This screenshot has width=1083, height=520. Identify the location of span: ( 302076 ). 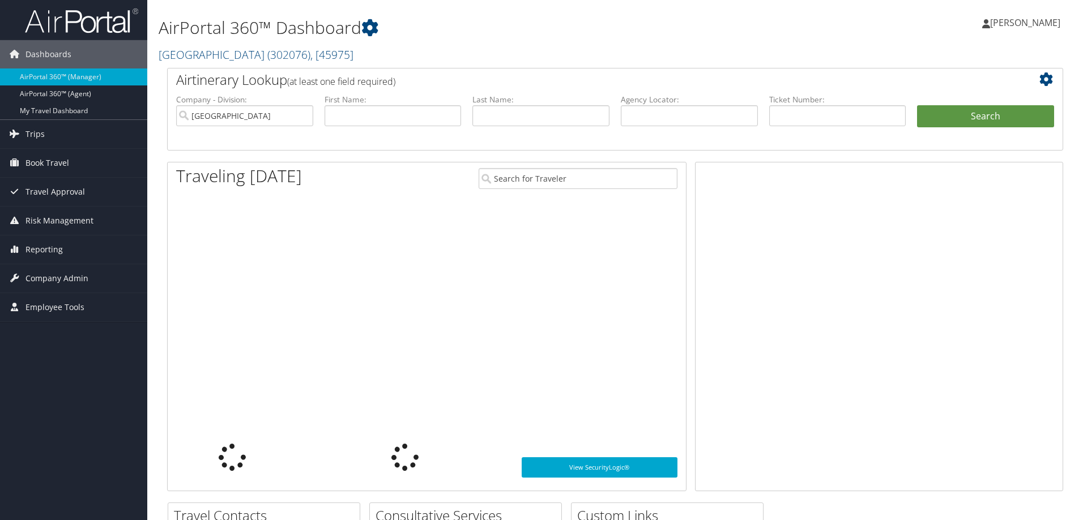
(289, 54).